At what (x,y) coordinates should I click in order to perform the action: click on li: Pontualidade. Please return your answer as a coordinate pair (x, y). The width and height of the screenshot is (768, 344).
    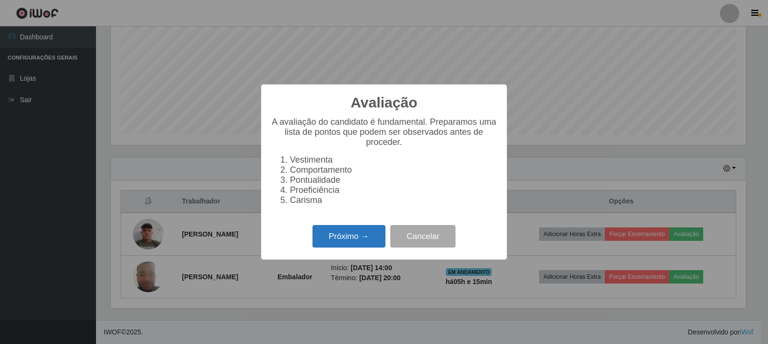
    Looking at the image, I should click on (393, 180).